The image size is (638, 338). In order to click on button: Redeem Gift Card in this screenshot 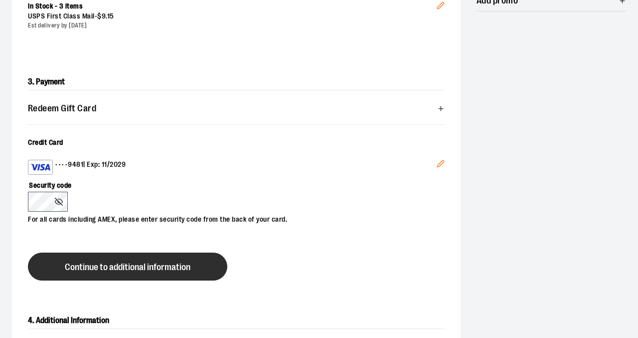, I will do `click(236, 108)`.